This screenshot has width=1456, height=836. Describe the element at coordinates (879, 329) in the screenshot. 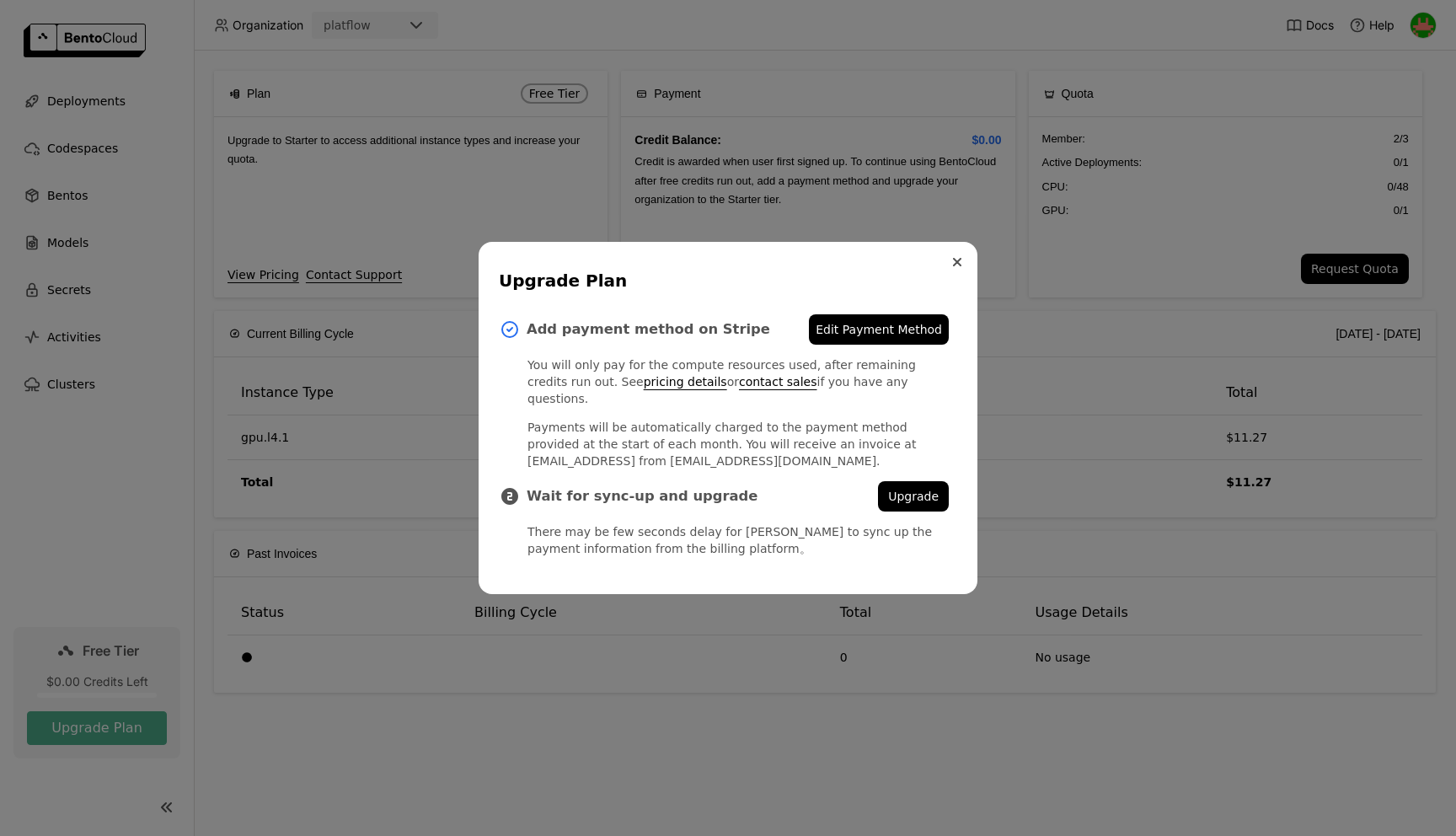

I see `a: Edit Payment Method` at that location.